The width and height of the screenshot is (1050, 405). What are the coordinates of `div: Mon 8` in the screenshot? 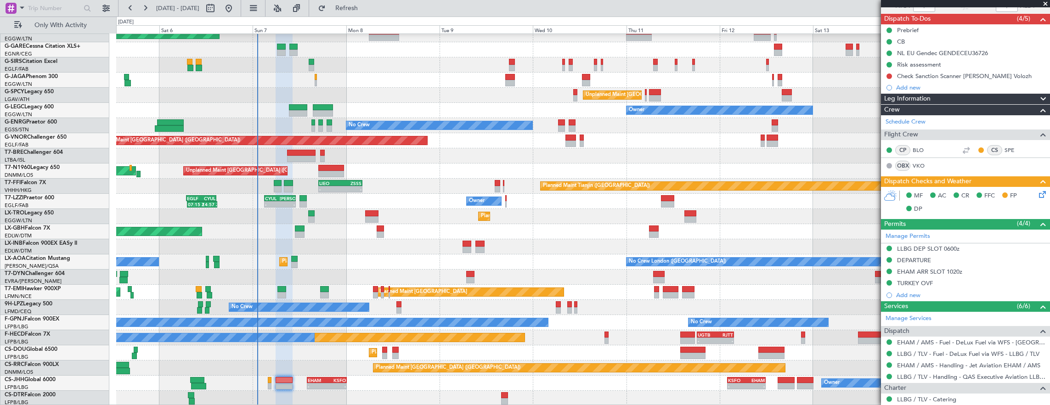 It's located at (393, 29).